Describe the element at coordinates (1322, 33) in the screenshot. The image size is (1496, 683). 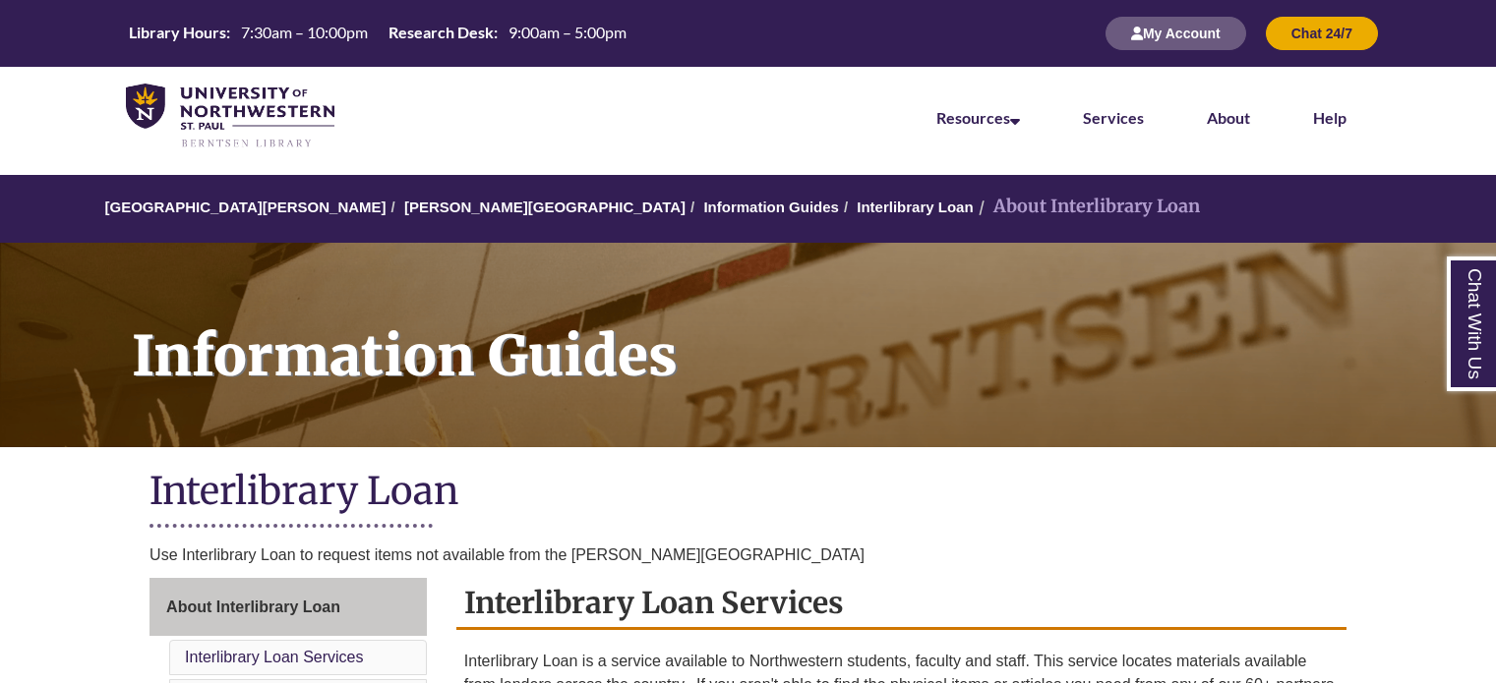
I see `button: Chat 24/7` at that location.